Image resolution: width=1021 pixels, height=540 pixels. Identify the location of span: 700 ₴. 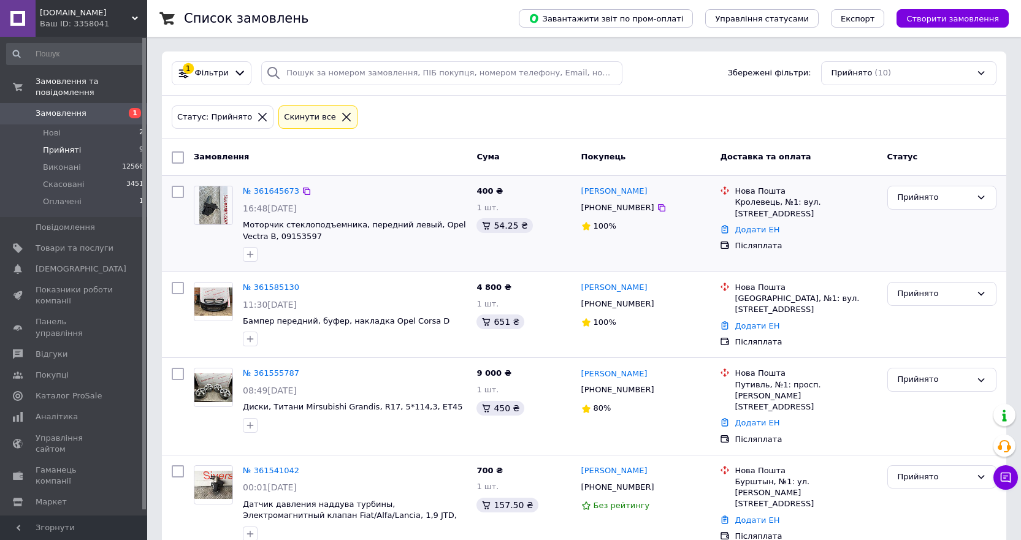
(489, 470).